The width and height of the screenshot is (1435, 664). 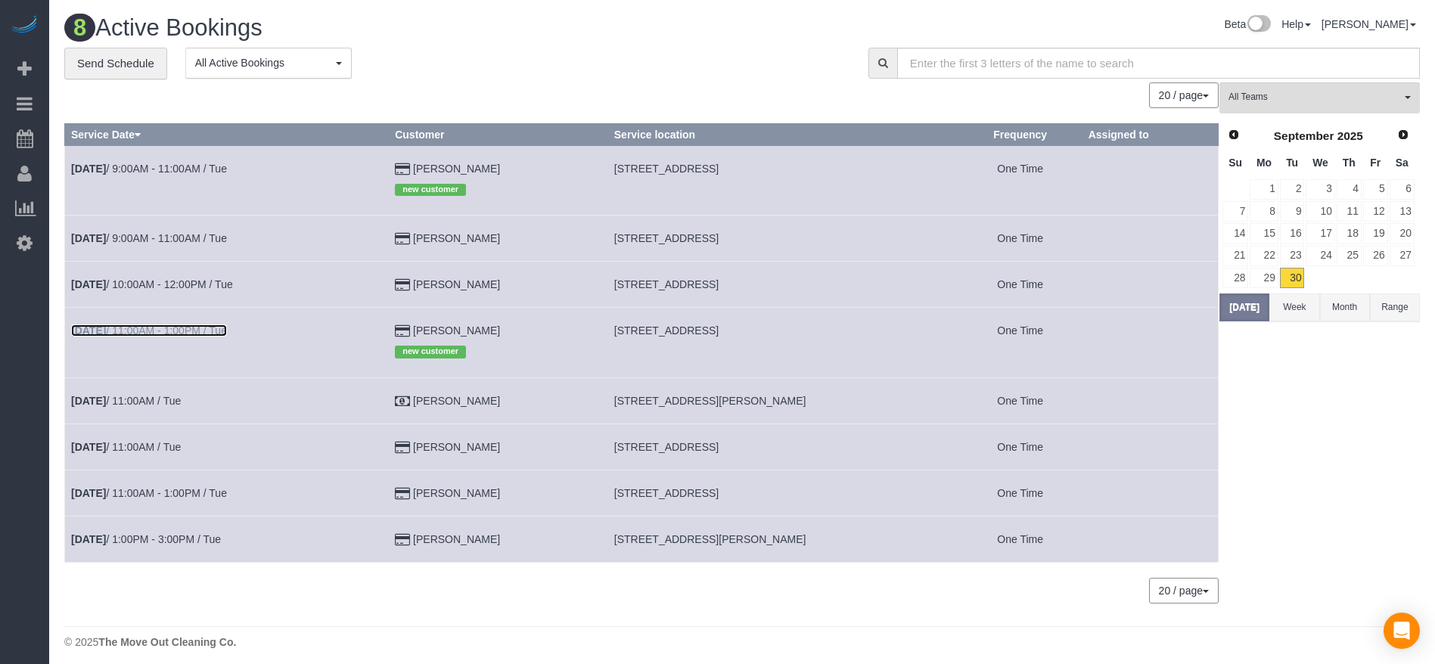 I want to click on div: Open Intercom Messenger, so click(x=1401, y=631).